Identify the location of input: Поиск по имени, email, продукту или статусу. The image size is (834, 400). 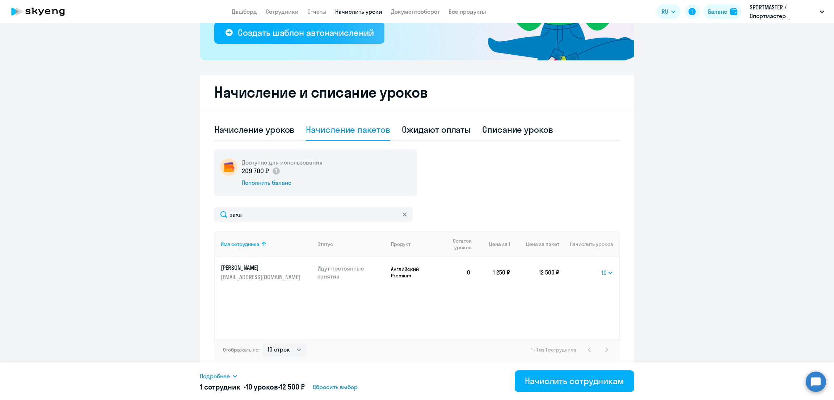
(314, 215).